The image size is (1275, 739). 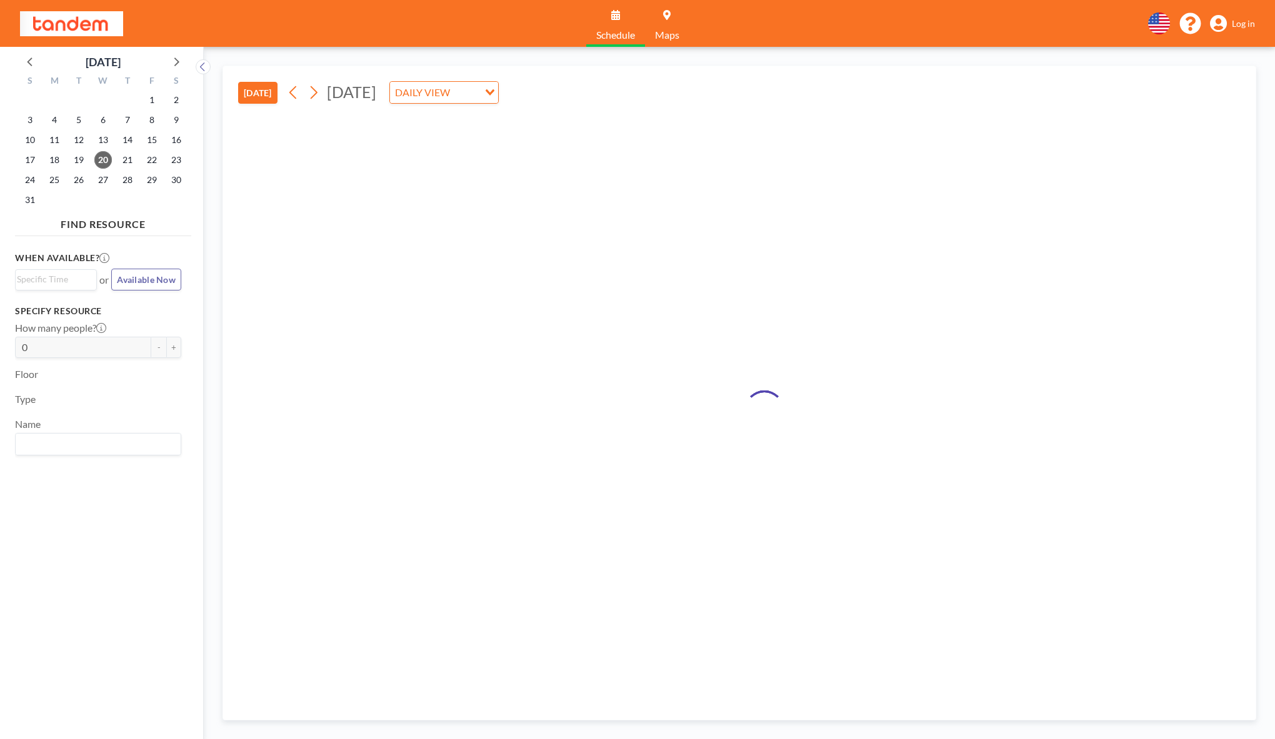 What do you see at coordinates (422, 92) in the screenshot?
I see `span: DAILY VIEW` at bounding box center [422, 92].